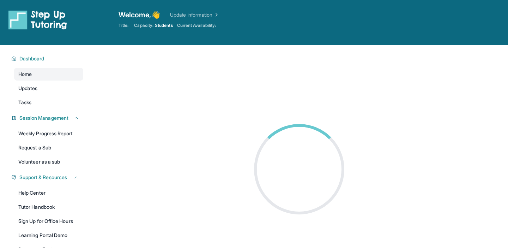 Image resolution: width=508 pixels, height=248 pixels. What do you see at coordinates (25, 74) in the screenshot?
I see `span: Home` at bounding box center [25, 74].